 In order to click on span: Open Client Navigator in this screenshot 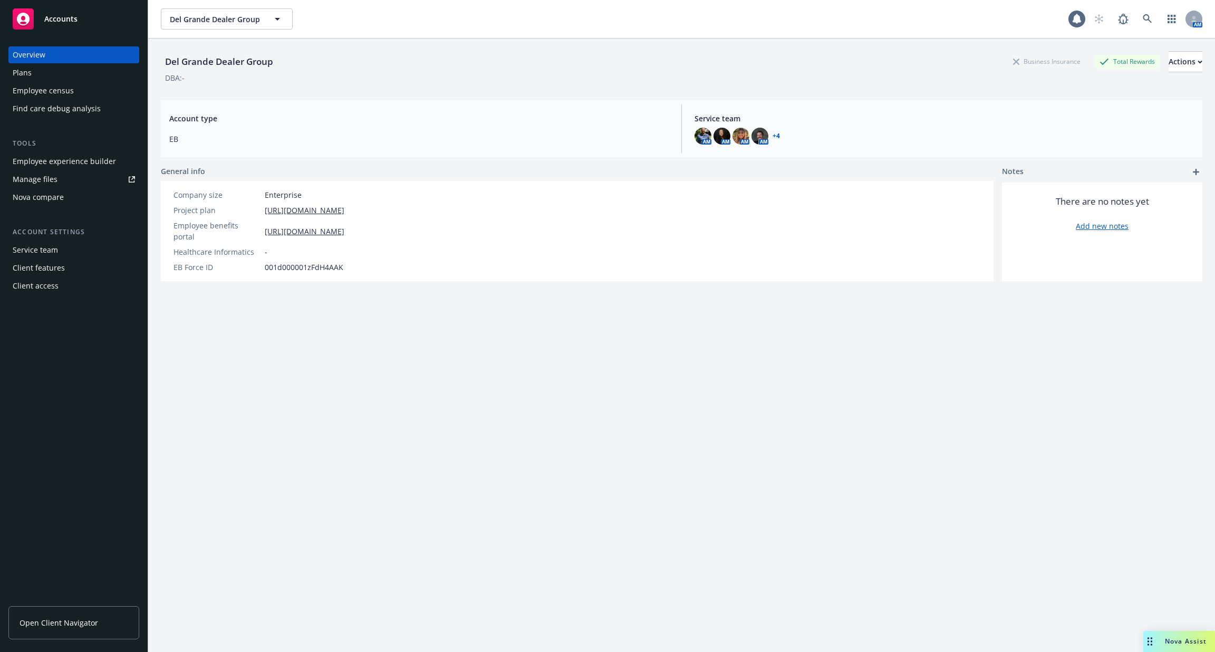, I will do `click(59, 622)`.